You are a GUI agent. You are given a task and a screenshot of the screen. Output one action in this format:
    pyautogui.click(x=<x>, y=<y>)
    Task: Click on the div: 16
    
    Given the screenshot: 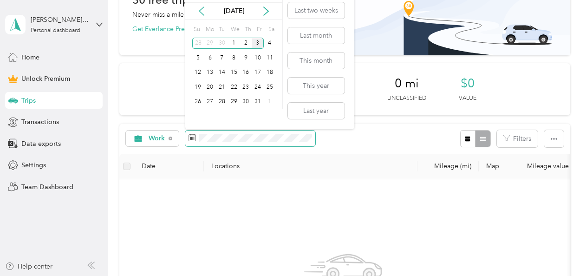 What is the action you would take?
    pyautogui.click(x=246, y=72)
    